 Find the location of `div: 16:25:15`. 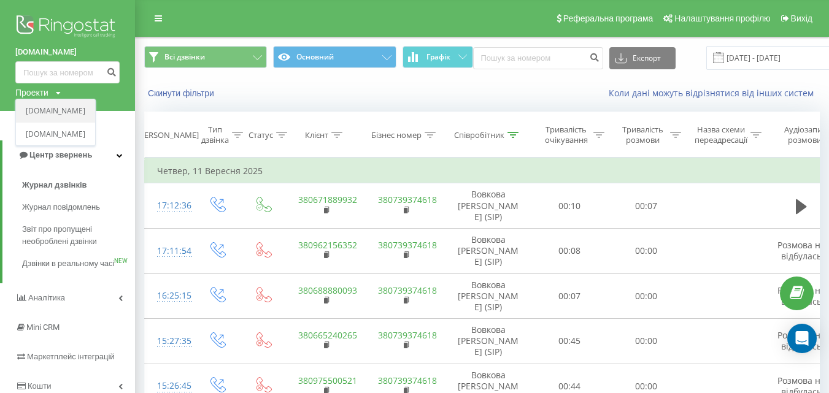

div: 16:25:15 is located at coordinates (169, 296).